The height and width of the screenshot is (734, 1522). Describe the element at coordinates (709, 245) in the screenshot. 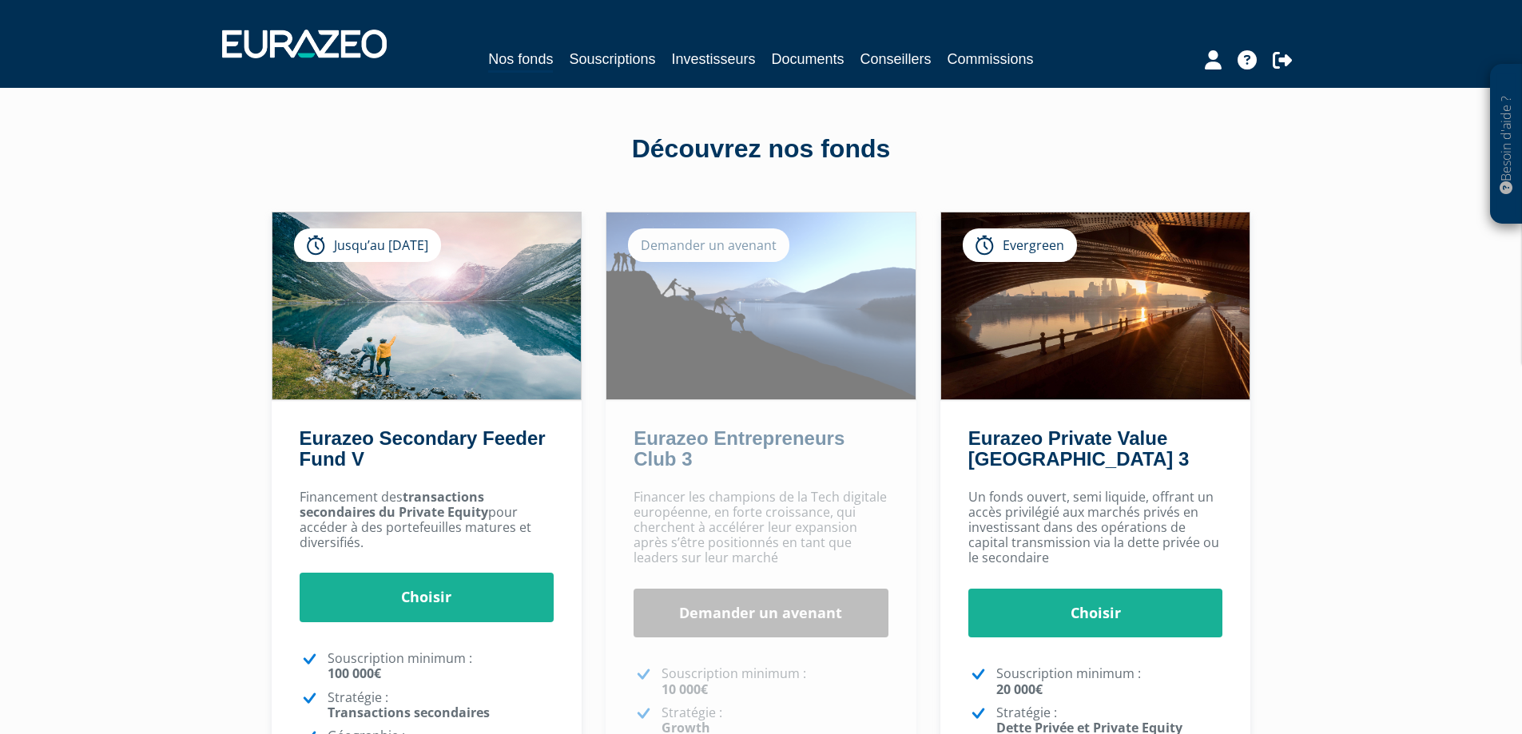

I see `div: Demander un avenant` at that location.